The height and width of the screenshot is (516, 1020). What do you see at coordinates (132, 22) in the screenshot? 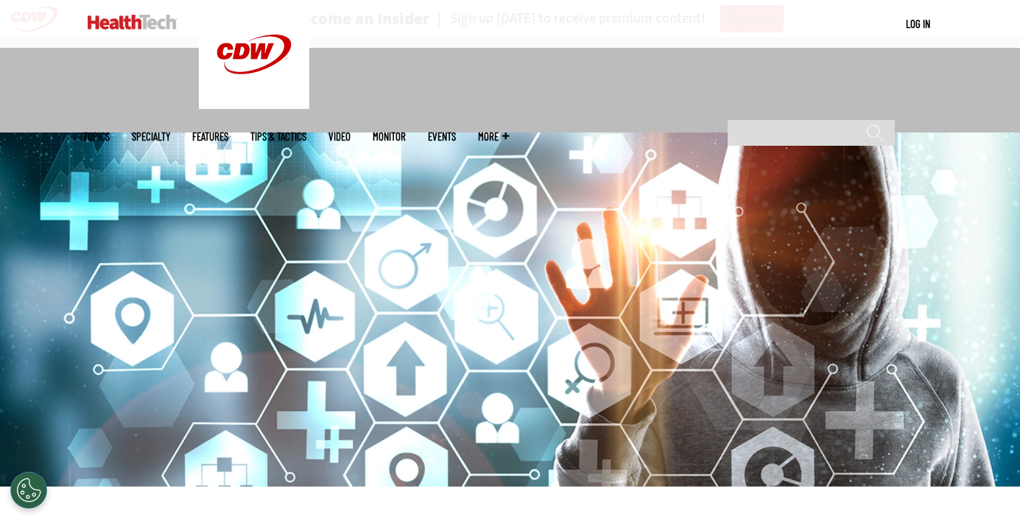
I see `img: Home` at bounding box center [132, 22].